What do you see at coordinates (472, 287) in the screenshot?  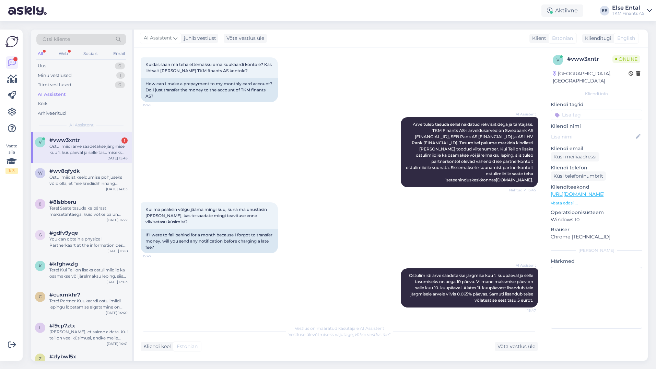 I see `span: Ostulimiidi arve saadetakse järgmise kuu 1. kuupäeval ja selle tasumiseks on aega 10 päeva. Viima...` at bounding box center [472, 287].